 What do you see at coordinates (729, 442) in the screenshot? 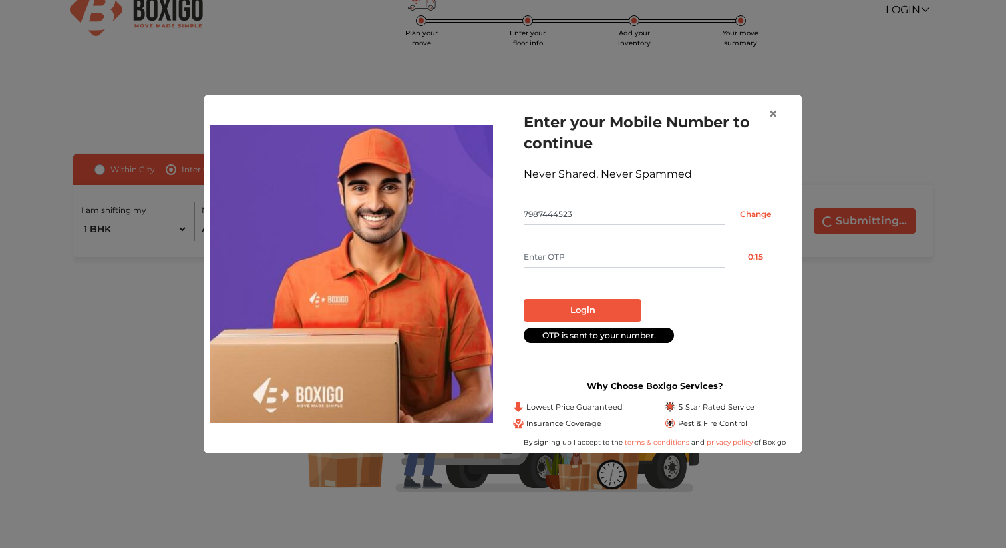
I see `a: privacy policy` at bounding box center [729, 442].